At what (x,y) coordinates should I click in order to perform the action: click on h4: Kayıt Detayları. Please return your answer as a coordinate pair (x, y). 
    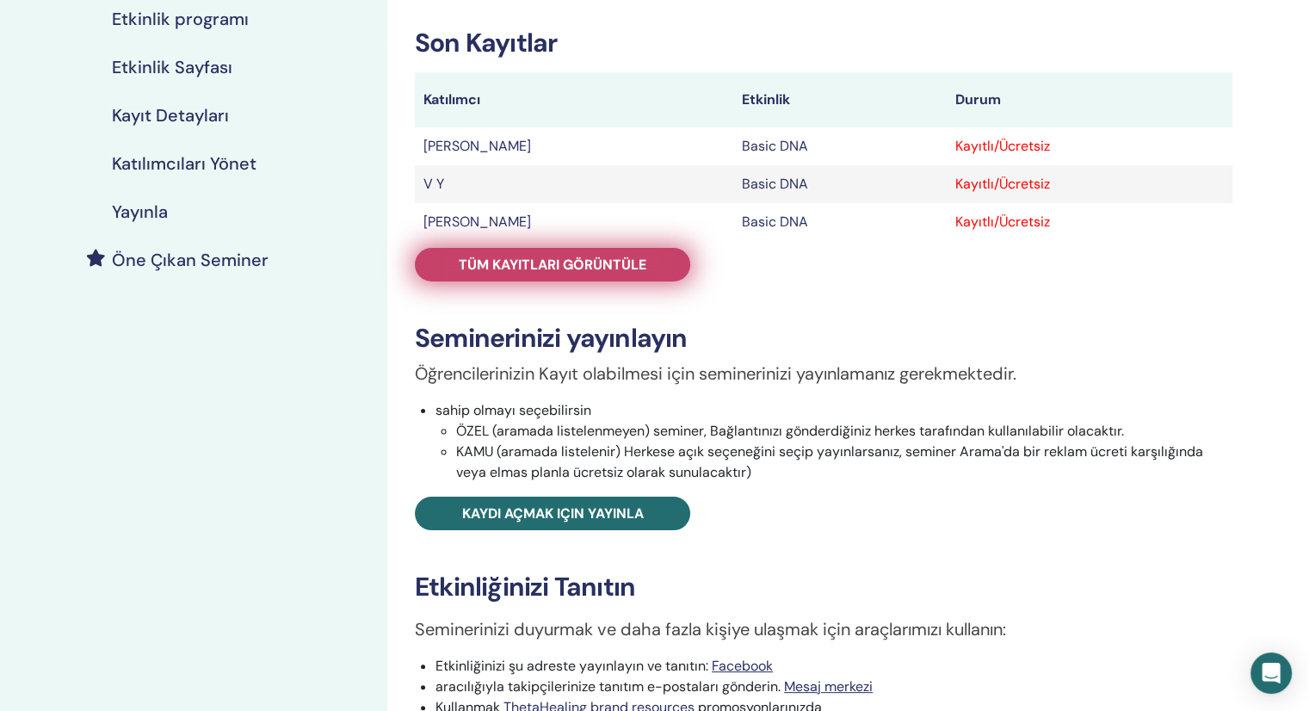
    Looking at the image, I should click on (170, 115).